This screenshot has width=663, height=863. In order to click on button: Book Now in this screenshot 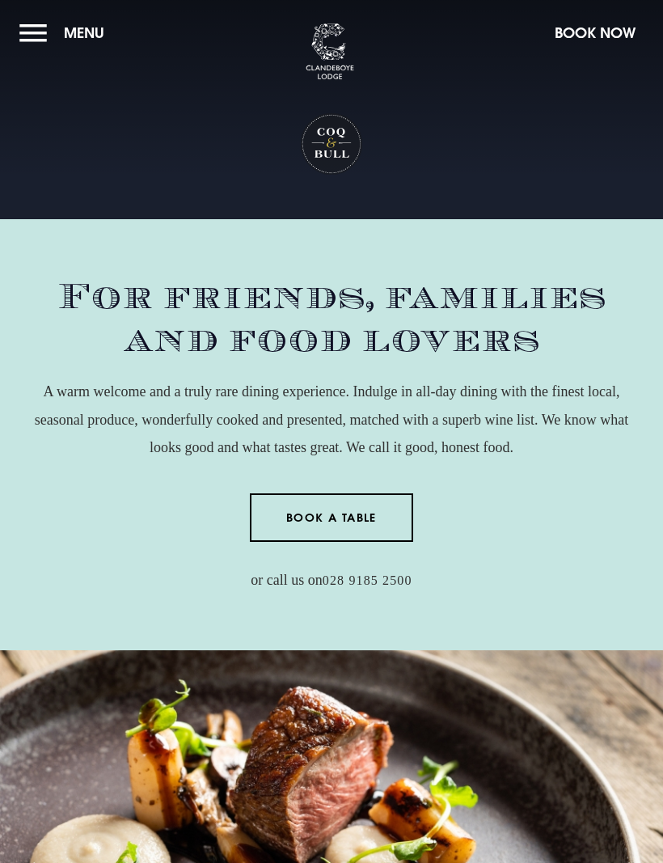, I will do `click(595, 32)`.